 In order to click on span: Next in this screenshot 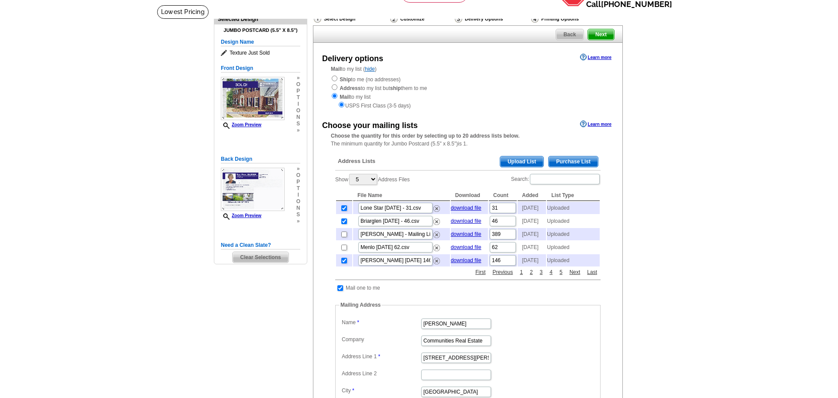, I will do `click(601, 34)`.